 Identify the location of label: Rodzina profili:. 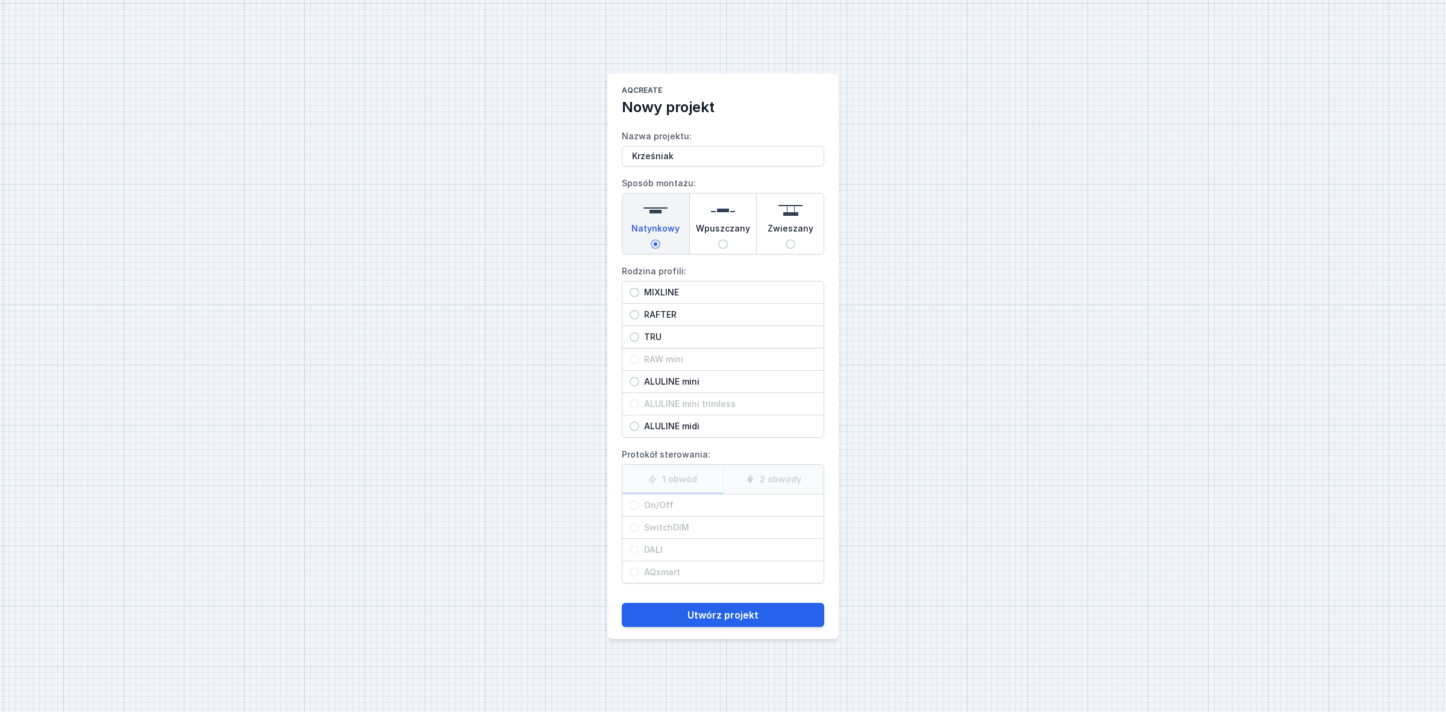
(723, 349).